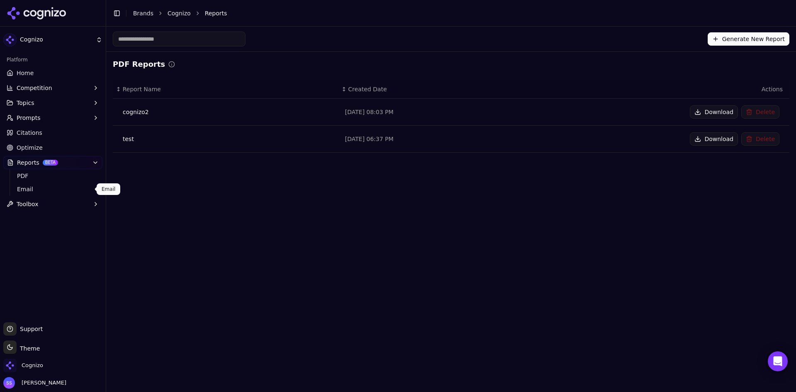 This screenshot has width=796, height=392. Describe the element at coordinates (53, 88) in the screenshot. I see `button: Competition` at that location.